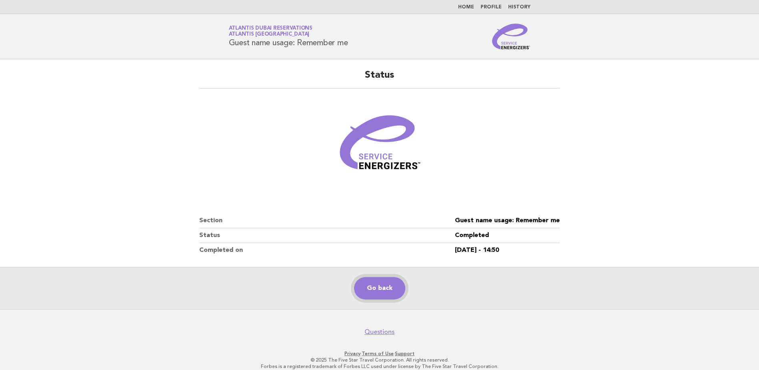 The height and width of the screenshot is (370, 759). What do you see at coordinates (466, 7) in the screenshot?
I see `a: Home` at bounding box center [466, 7].